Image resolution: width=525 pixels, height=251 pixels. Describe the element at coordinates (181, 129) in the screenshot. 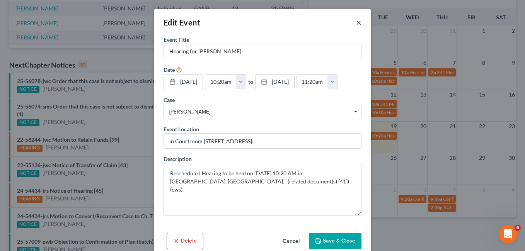

I see `label: Event Location` at that location.